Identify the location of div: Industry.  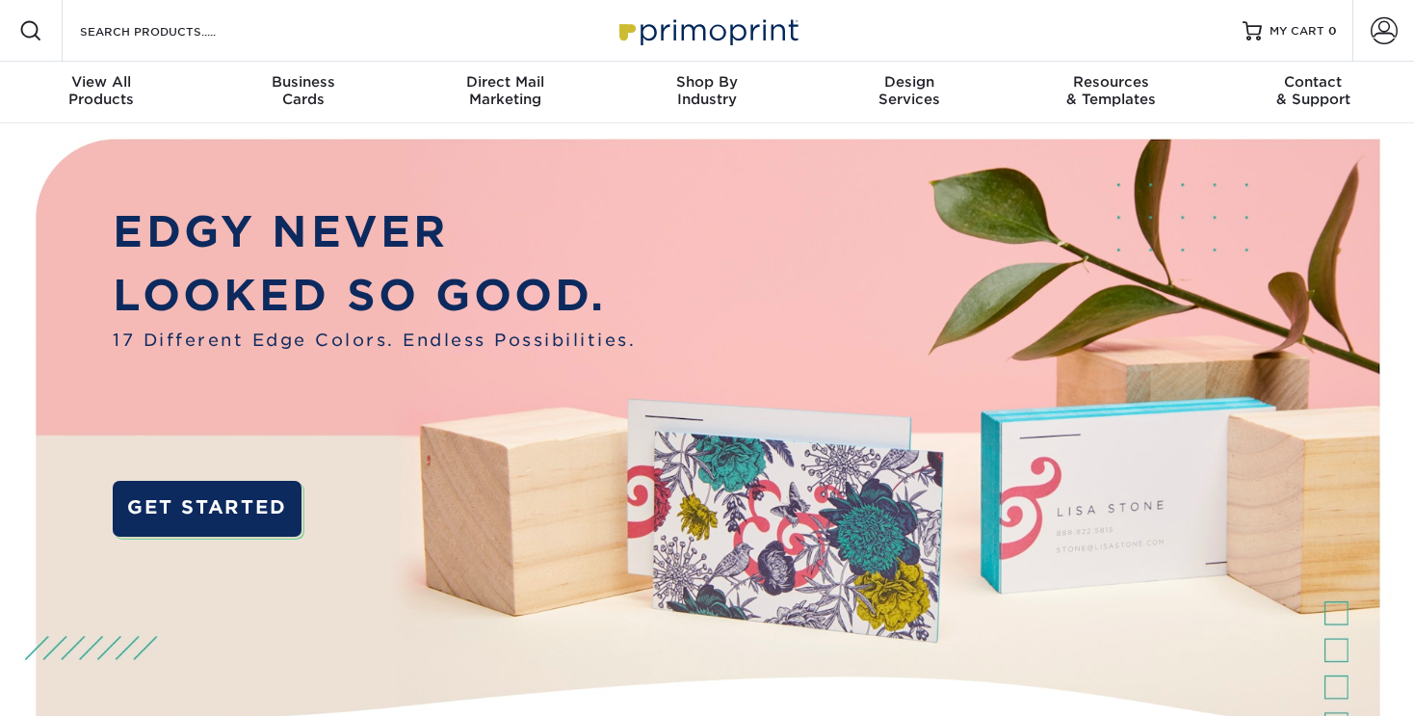
(707, 91).